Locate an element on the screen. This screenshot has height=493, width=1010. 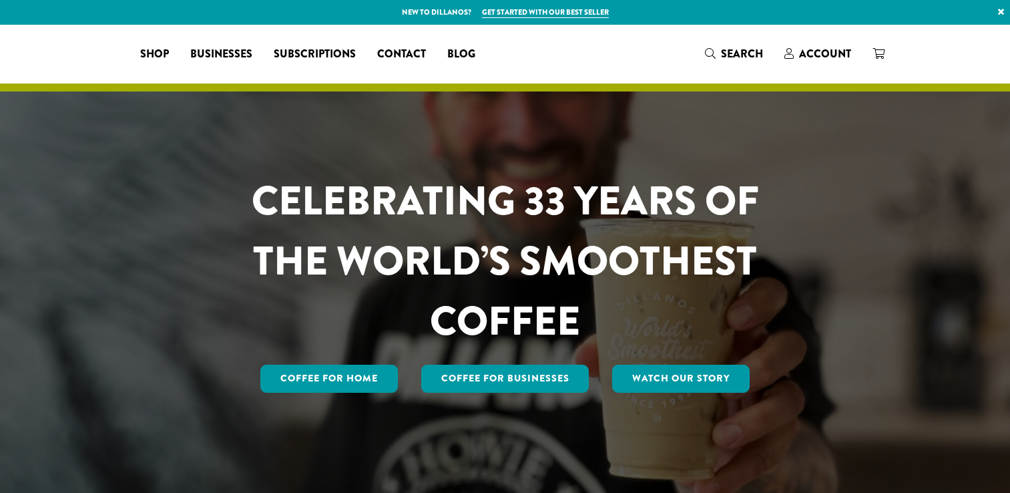
h1: CELEBRATING 33 YEARS OF THE WORLD’S SMOOTHEST COFFEE is located at coordinates (505, 261).